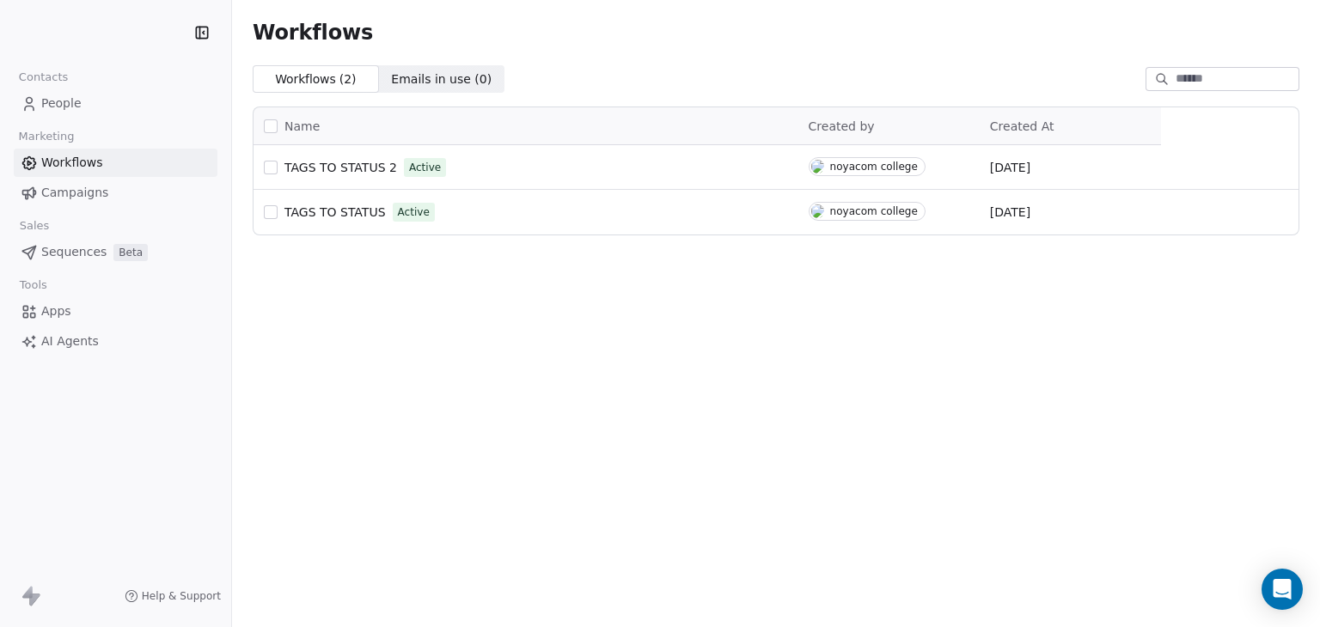 Image resolution: width=1320 pixels, height=627 pixels. I want to click on span: Beta, so click(131, 253).